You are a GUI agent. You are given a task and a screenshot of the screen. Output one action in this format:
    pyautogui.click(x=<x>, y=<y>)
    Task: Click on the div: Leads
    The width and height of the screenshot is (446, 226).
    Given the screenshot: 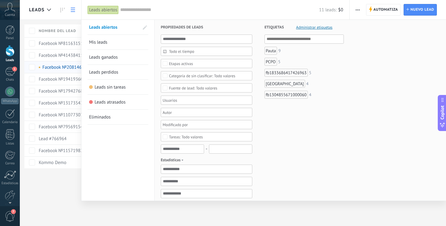 What is the action you would take?
    pyautogui.click(x=10, y=60)
    